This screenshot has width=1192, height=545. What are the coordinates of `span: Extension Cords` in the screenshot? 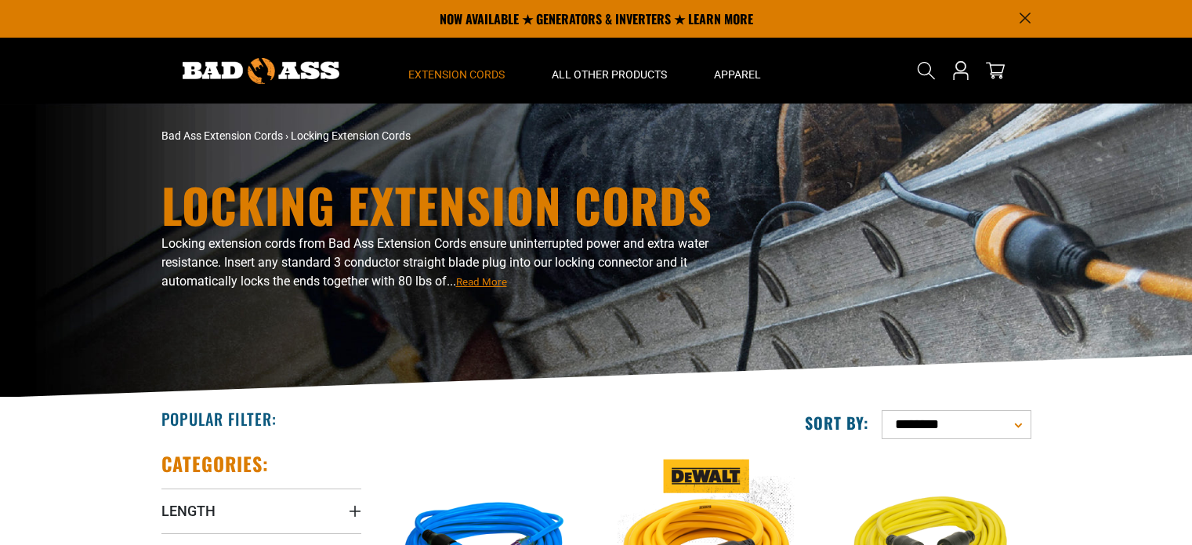 It's located at (456, 74).